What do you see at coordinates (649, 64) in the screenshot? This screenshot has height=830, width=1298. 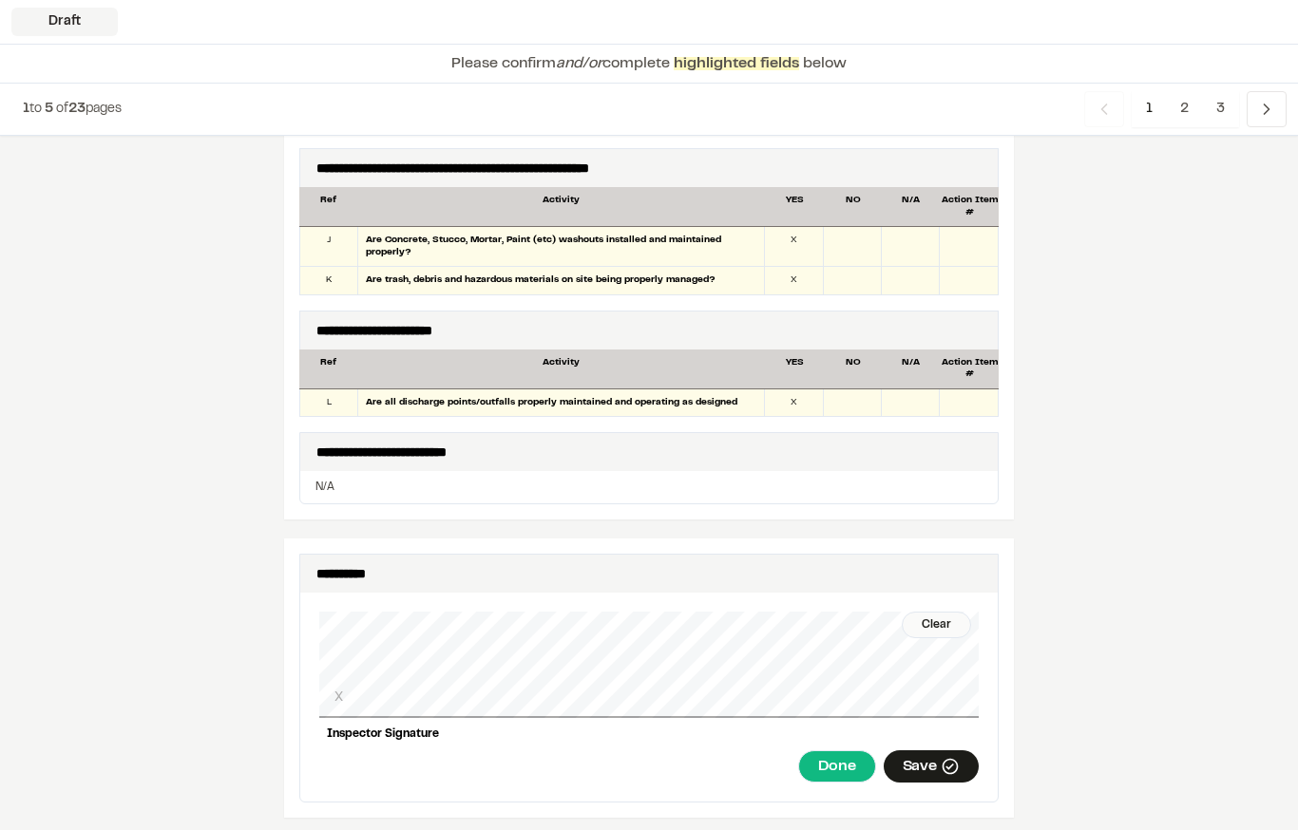 I see `p: Please confirm complete below` at bounding box center [649, 64].